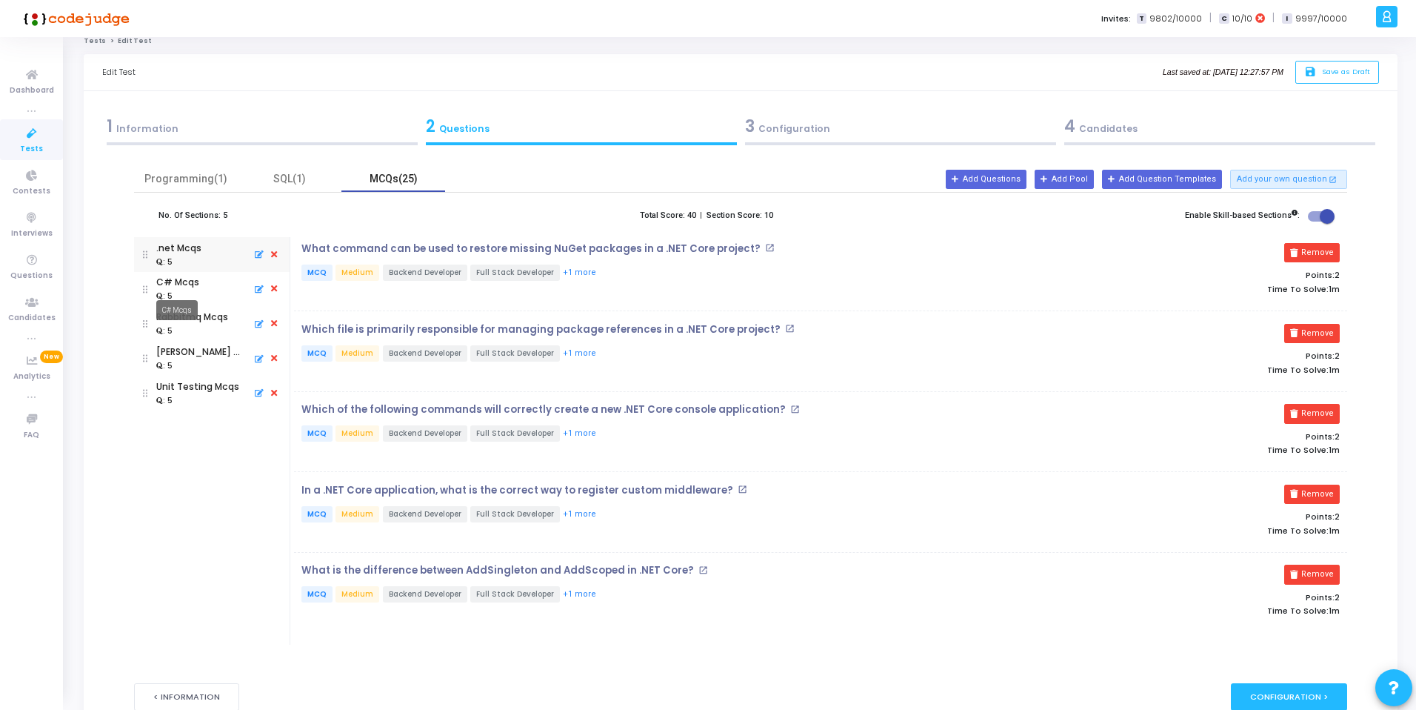 The width and height of the screenshot is (1416, 710). What do you see at coordinates (31, 435) in the screenshot?
I see `span: FAQ` at bounding box center [31, 435].